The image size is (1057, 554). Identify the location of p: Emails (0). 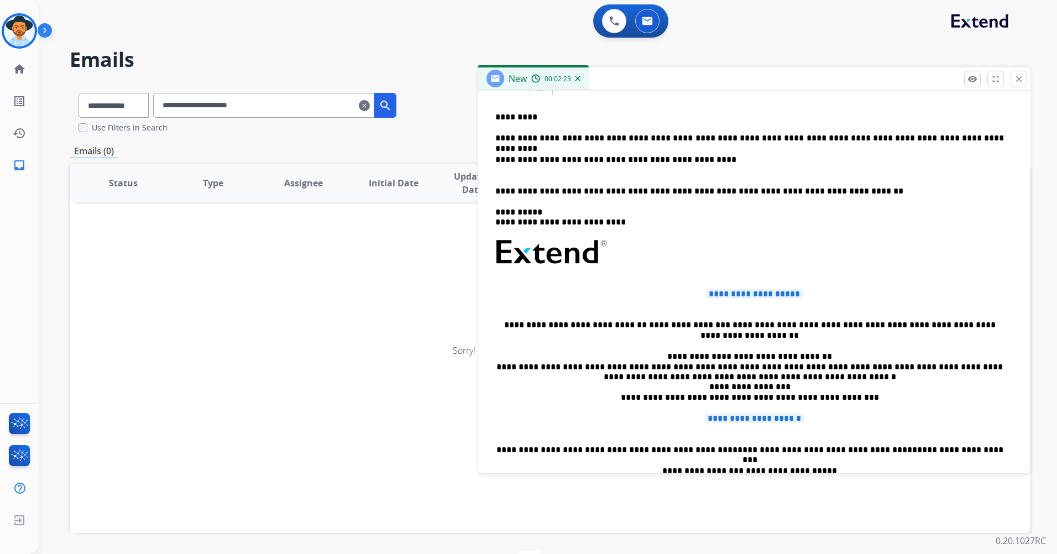
(94, 151).